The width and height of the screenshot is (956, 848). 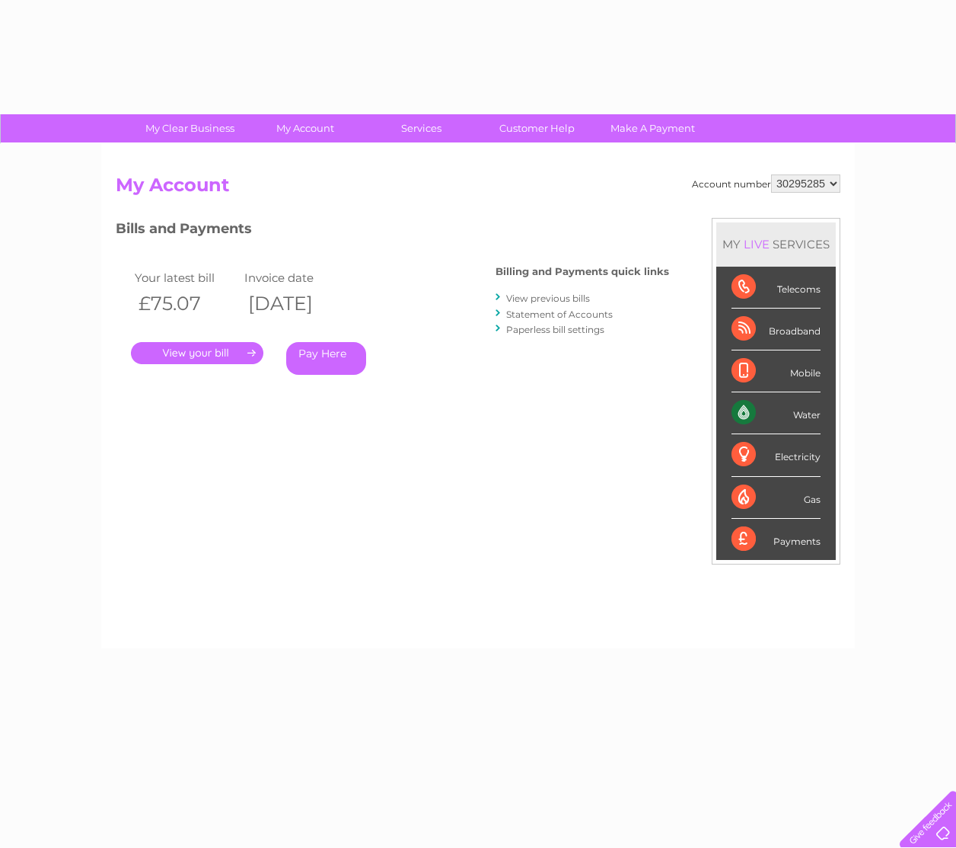 I want to click on h2: My Account, so click(x=478, y=189).